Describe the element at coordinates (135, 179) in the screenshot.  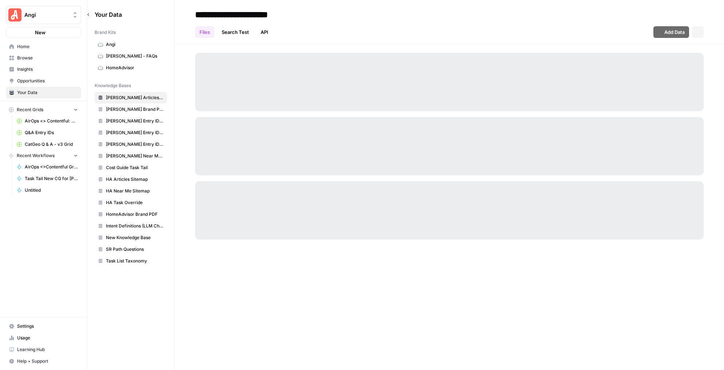
I see `span: HA Articles Sitemap` at that location.